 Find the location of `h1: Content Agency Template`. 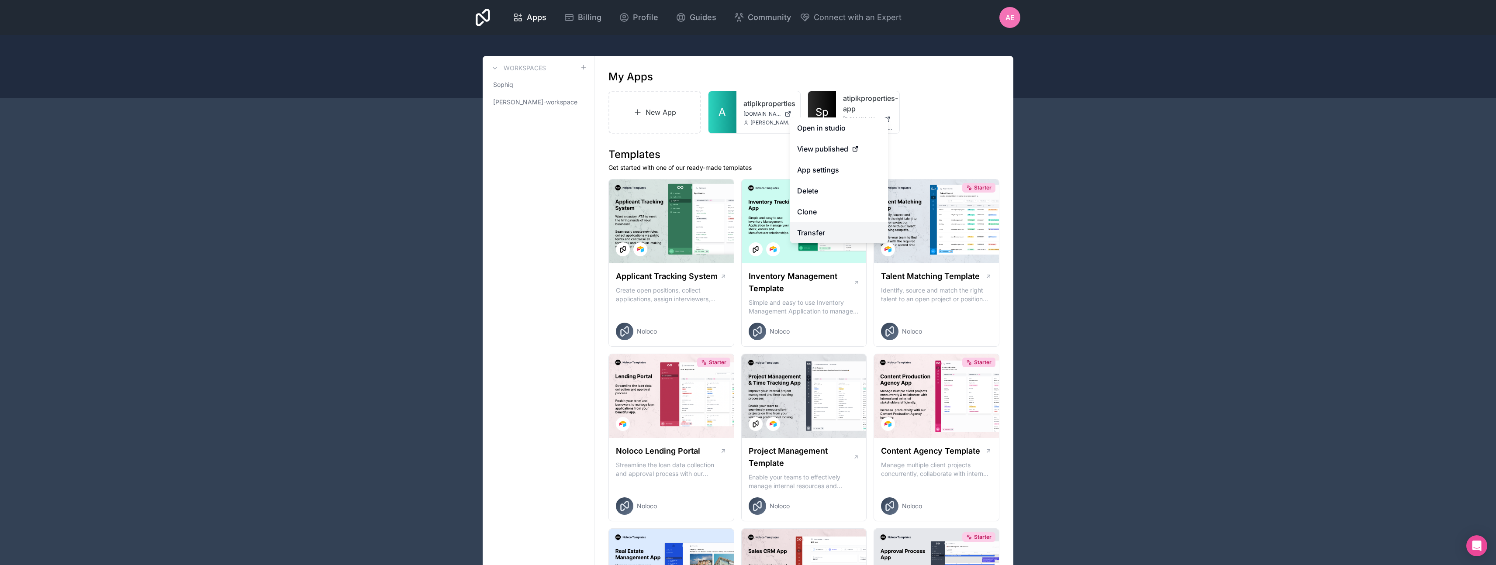

h1: Content Agency Template is located at coordinates (930, 451).